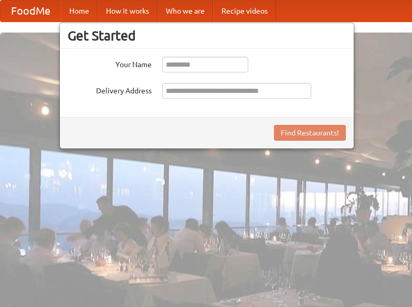  Describe the element at coordinates (185, 11) in the screenshot. I see `a: Who we are` at that location.